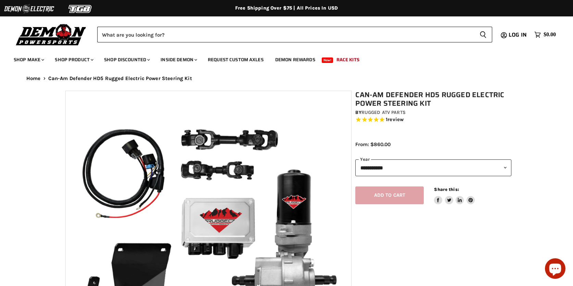 This screenshot has width=573, height=286. What do you see at coordinates (29, 9) in the screenshot?
I see `img: Demon Electric Logo 2` at bounding box center [29, 9].